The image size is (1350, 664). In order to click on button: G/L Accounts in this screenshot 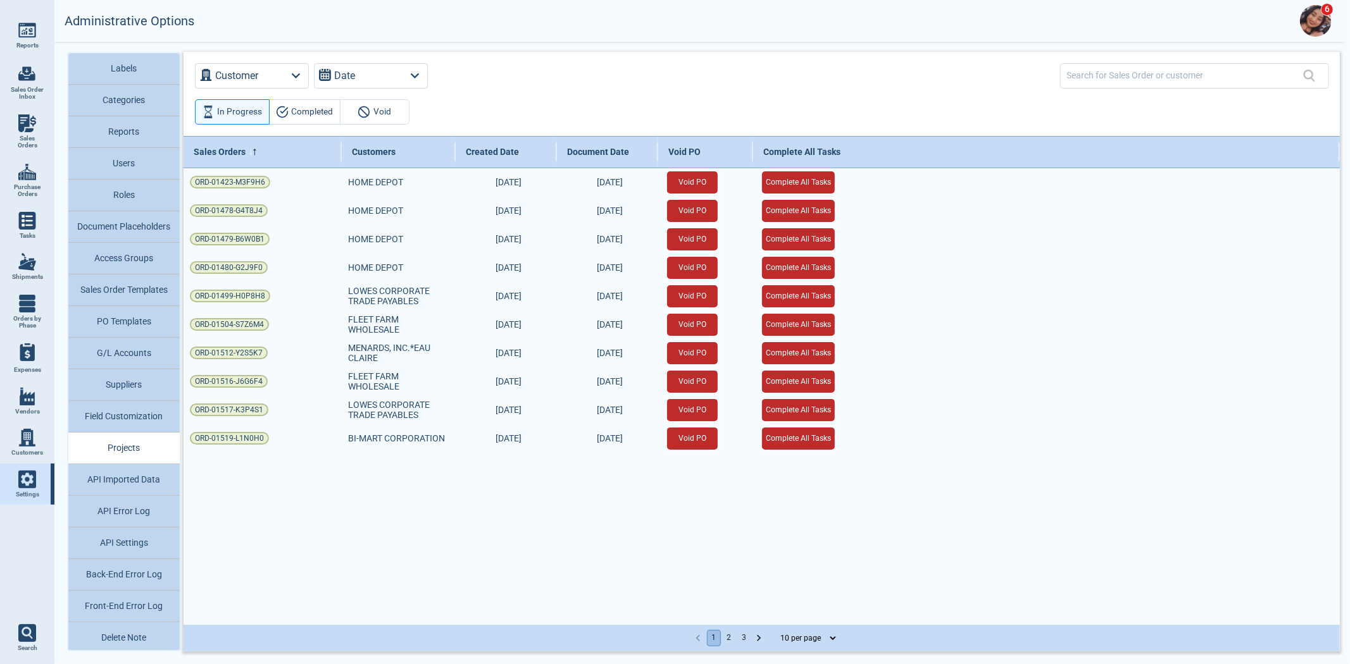, I will do `click(124, 354)`.